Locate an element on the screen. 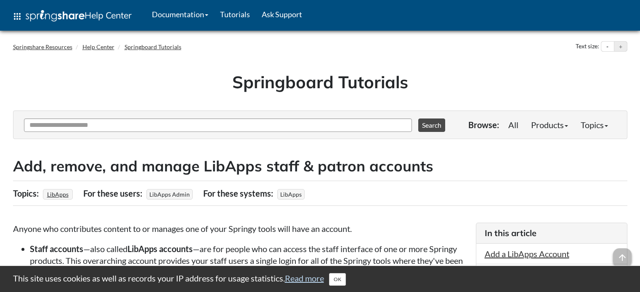 This screenshot has width=640, height=292. img: Springshare is located at coordinates (55, 16).